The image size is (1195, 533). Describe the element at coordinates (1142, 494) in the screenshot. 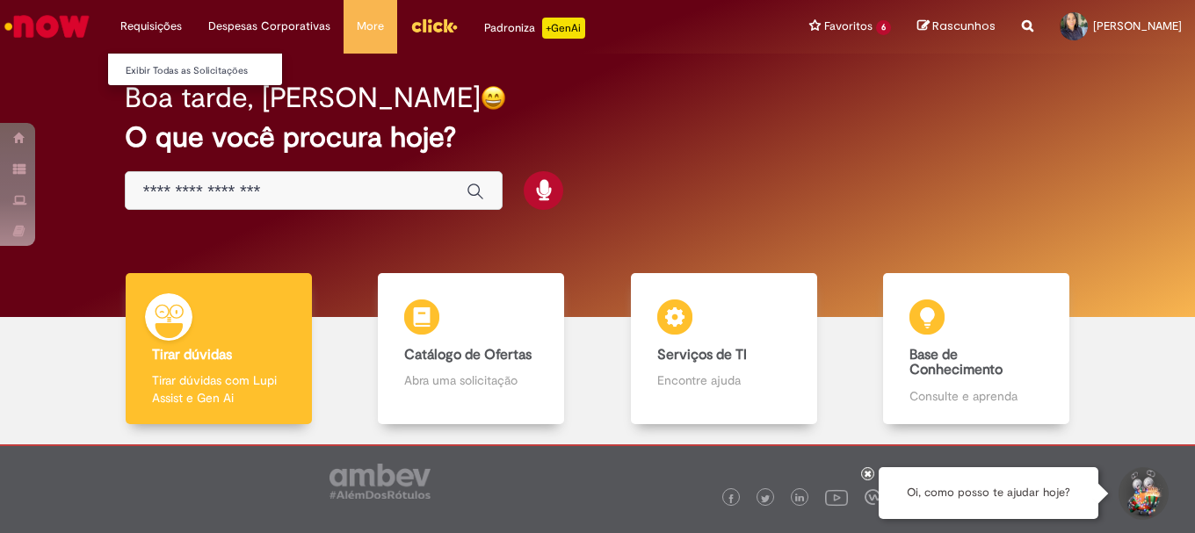

I see `button: Iniciar Conversa de Suporte` at that location.